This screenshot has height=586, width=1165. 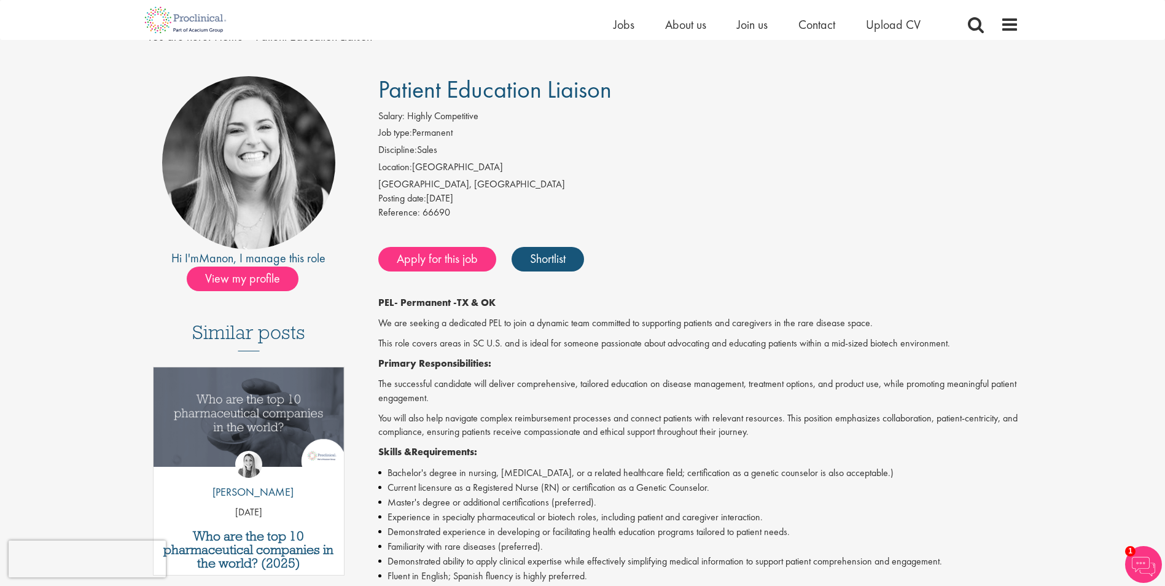 I want to click on p: You will also help navigate complex reimbursement processes and connect patients with relevant re..., so click(x=698, y=426).